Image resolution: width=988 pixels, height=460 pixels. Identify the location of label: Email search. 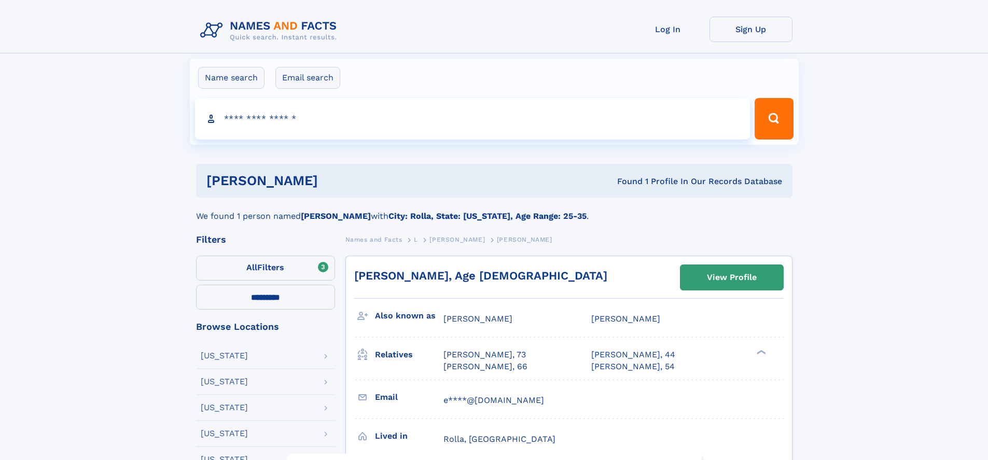
(308, 78).